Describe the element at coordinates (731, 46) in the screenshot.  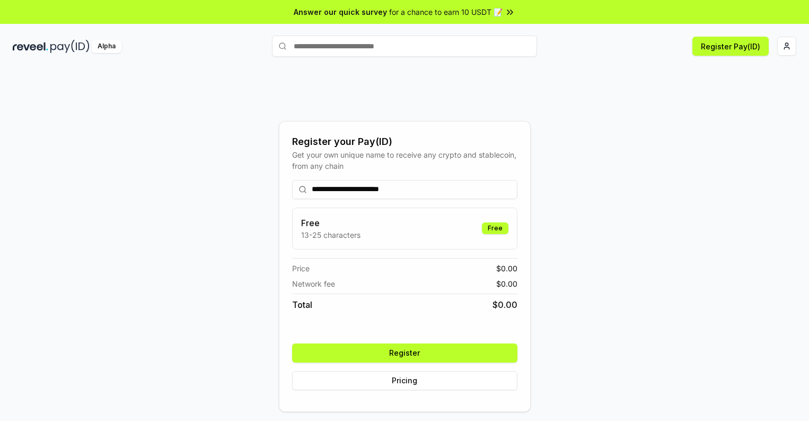
I see `button: Register Pay(ID)` at that location.